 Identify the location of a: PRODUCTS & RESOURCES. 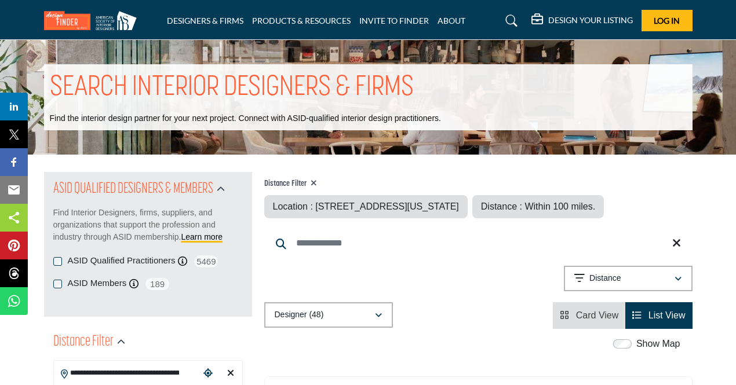
(301, 20).